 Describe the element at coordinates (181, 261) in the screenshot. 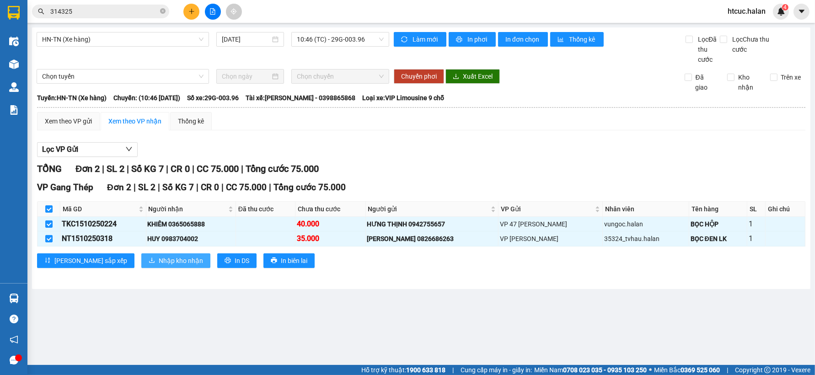

I see `span: Nhập kho nhận` at that location.